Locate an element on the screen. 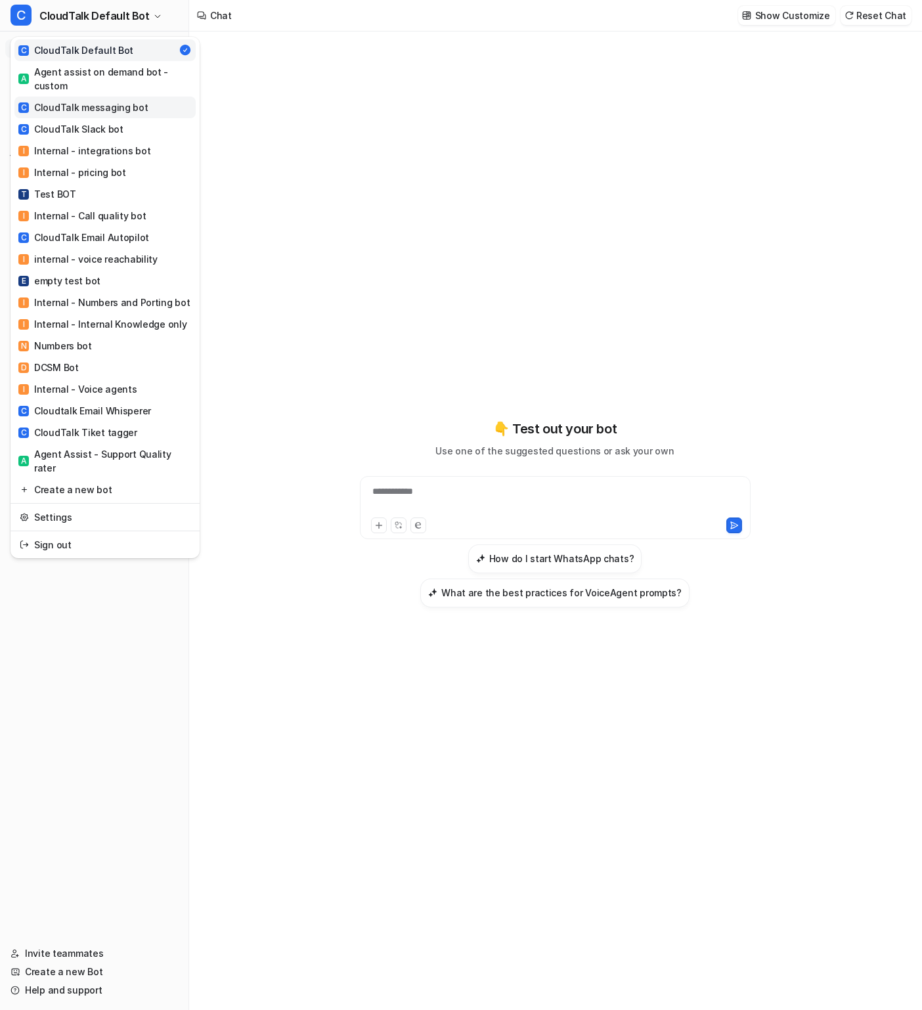  div: CloudTalk Tiket tagger is located at coordinates (77, 432).